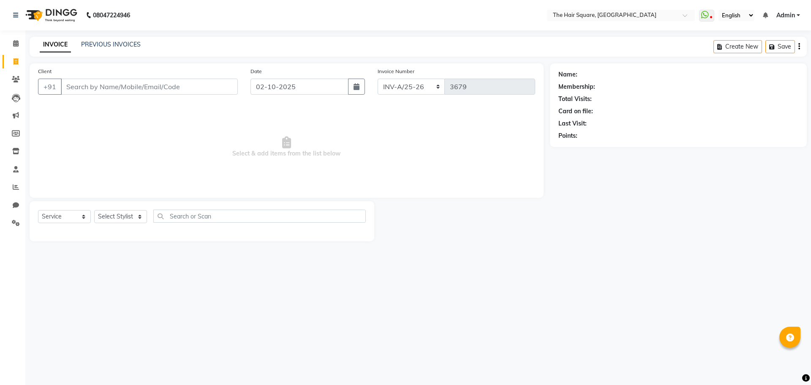 The width and height of the screenshot is (811, 385). I want to click on span: Select & add items from the list below, so click(286, 147).